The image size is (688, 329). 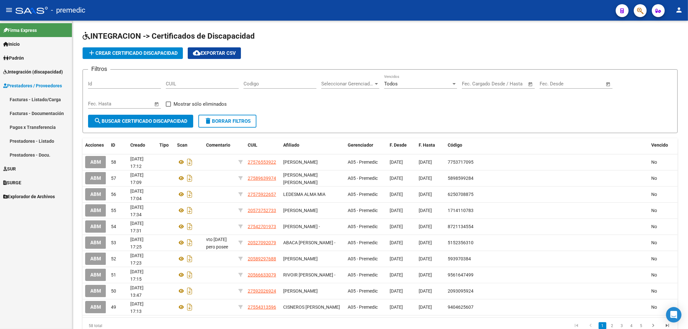 What do you see at coordinates (95, 145) in the screenshot?
I see `datatable-header-cell: Acciones` at bounding box center [95, 145].